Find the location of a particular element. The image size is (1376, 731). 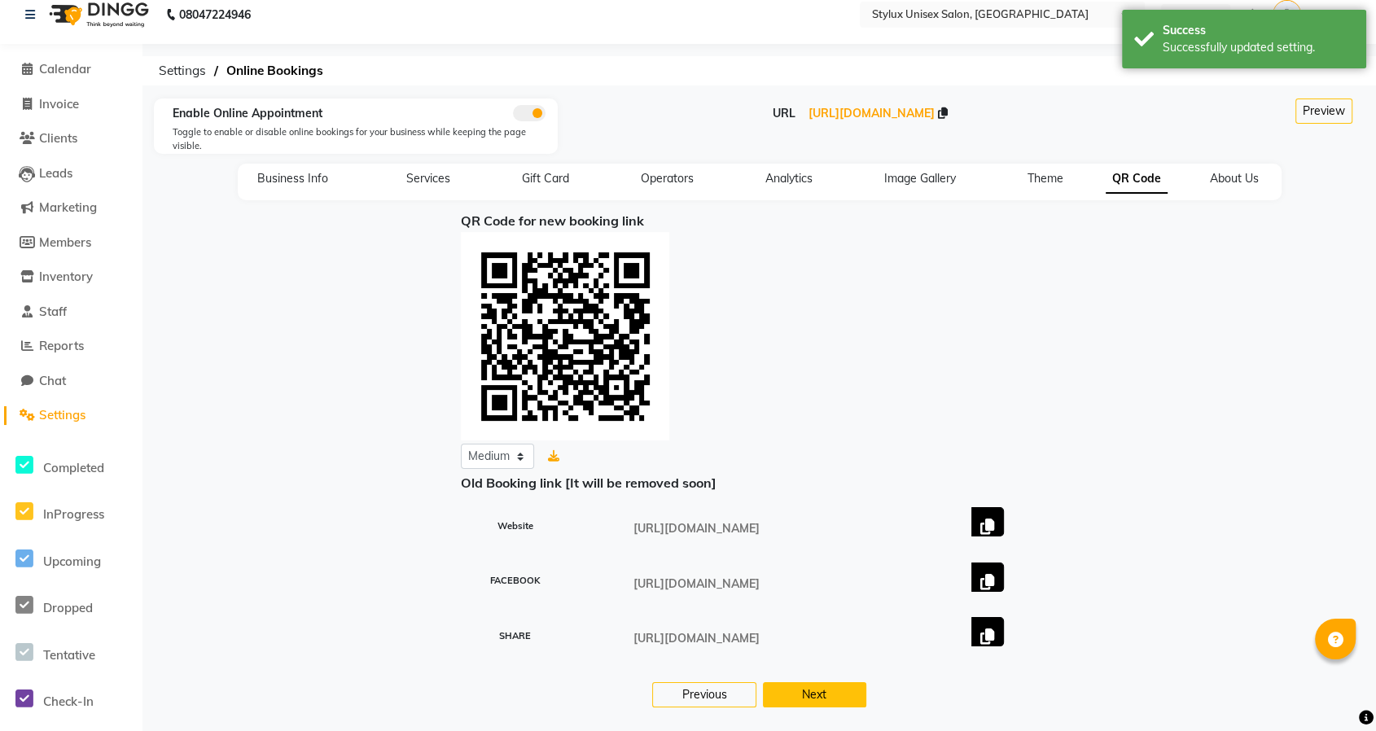

div: Enable Online Appointment is located at coordinates (359, 113).